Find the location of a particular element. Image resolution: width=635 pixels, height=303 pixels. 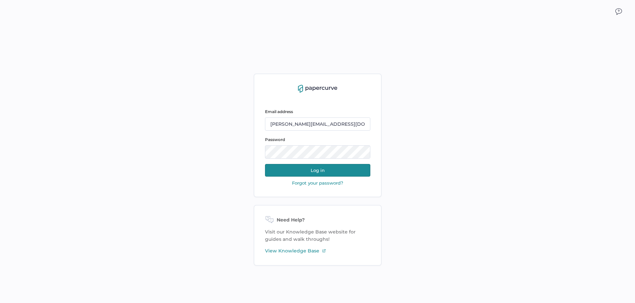

button: Log in is located at coordinates (317, 171).